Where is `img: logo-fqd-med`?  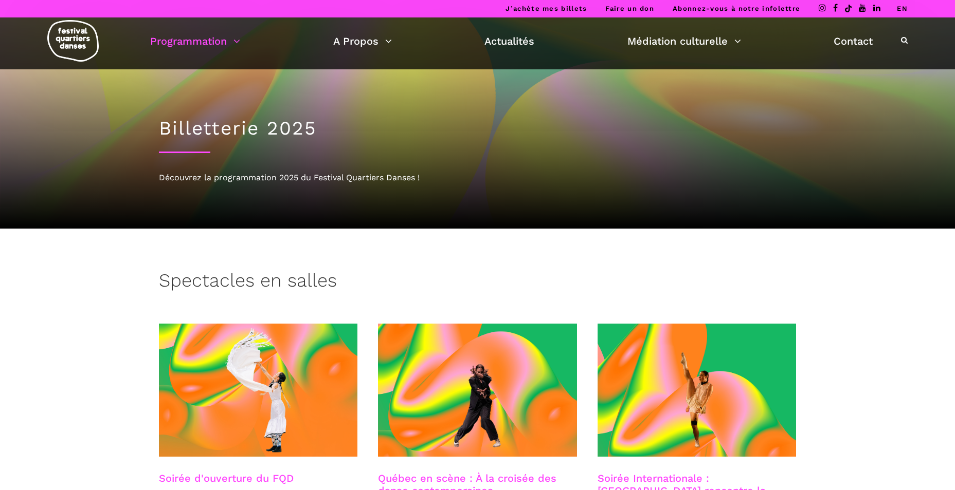
img: logo-fqd-med is located at coordinates (73, 41).